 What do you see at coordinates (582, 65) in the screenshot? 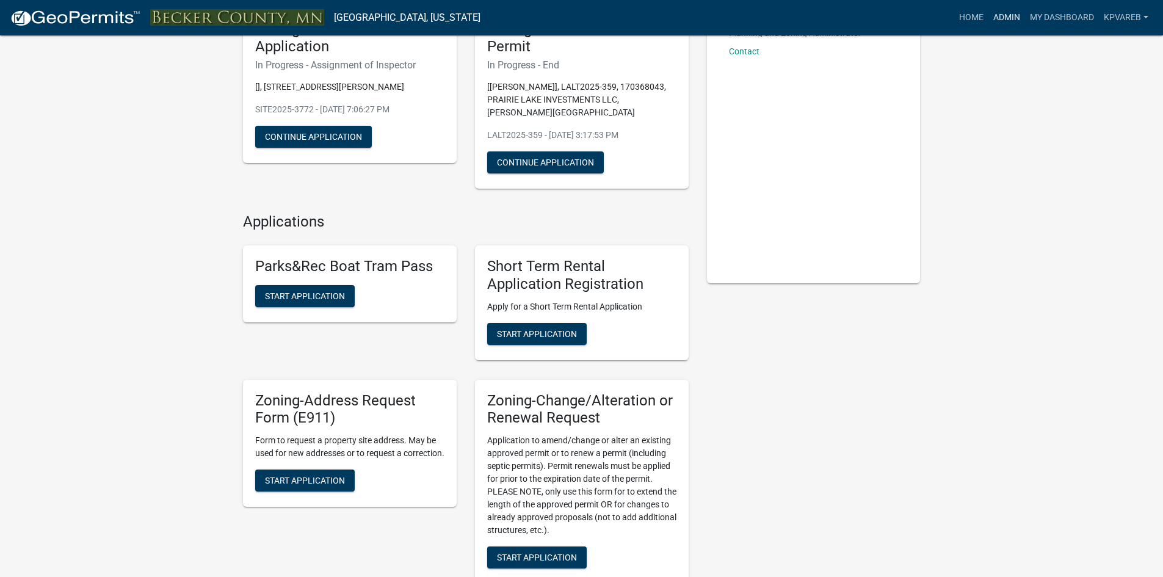
I see `h6: In Progress - End` at bounding box center [582, 65].